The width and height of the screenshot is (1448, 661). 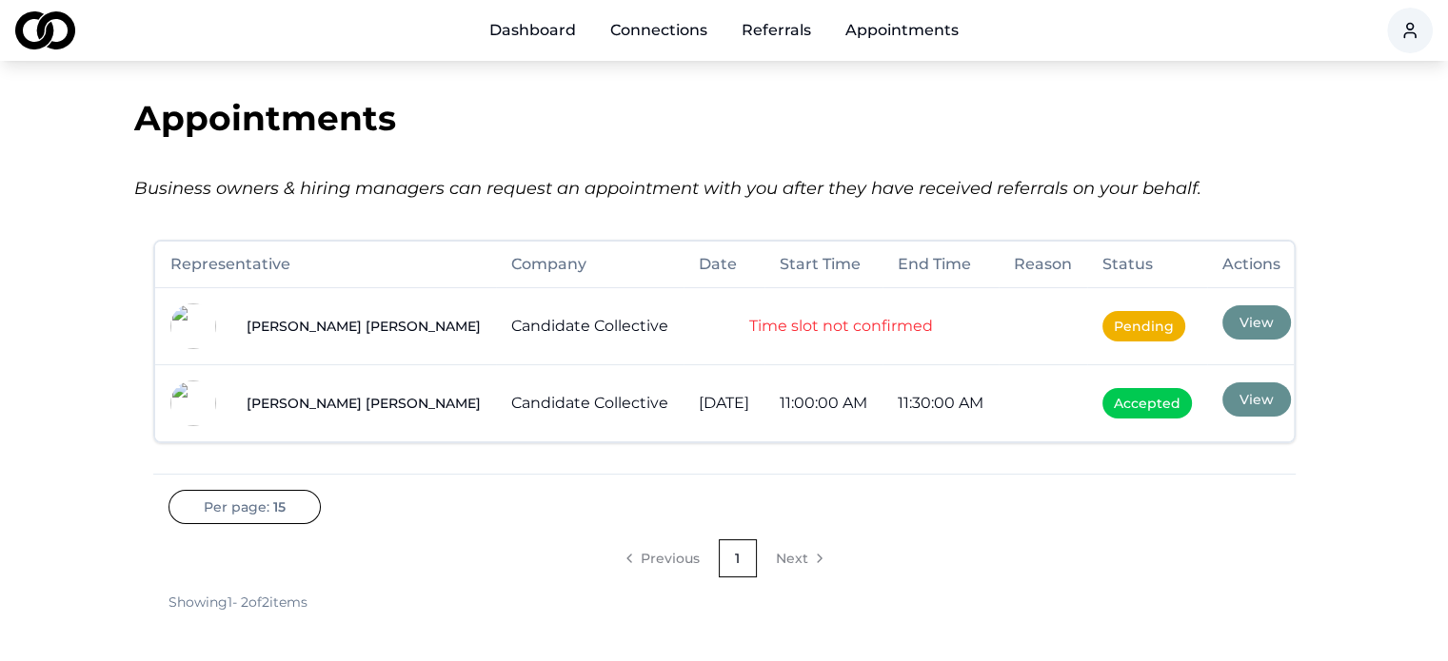 What do you see at coordinates (238, 602) in the screenshot?
I see `div: Showing 1 - 2 of 2 items` at bounding box center [238, 602].